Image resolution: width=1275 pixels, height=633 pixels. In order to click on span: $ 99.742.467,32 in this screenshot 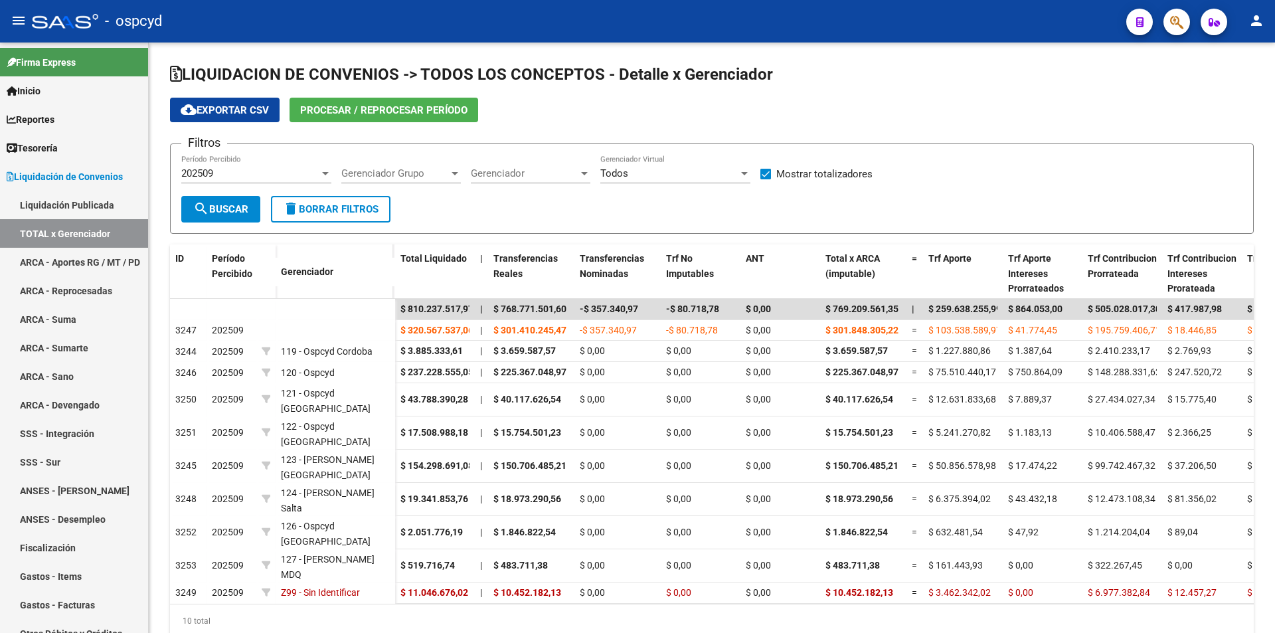, I will do `click(1122, 465)`.